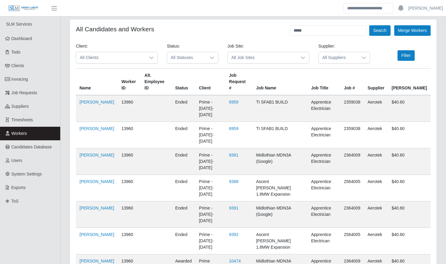 Image resolution: width=446 pixels, height=264 pixels. I want to click on a: 10474, so click(235, 261).